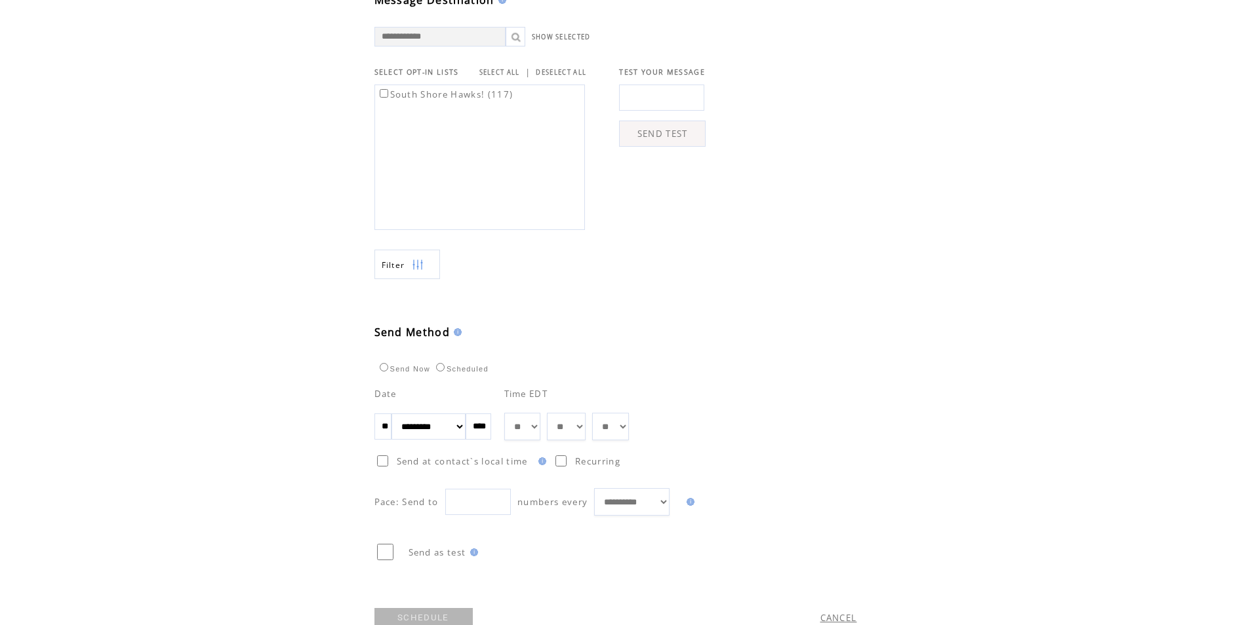 The width and height of the screenshot is (1244, 625). I want to click on input: Send Now, so click(384, 367).